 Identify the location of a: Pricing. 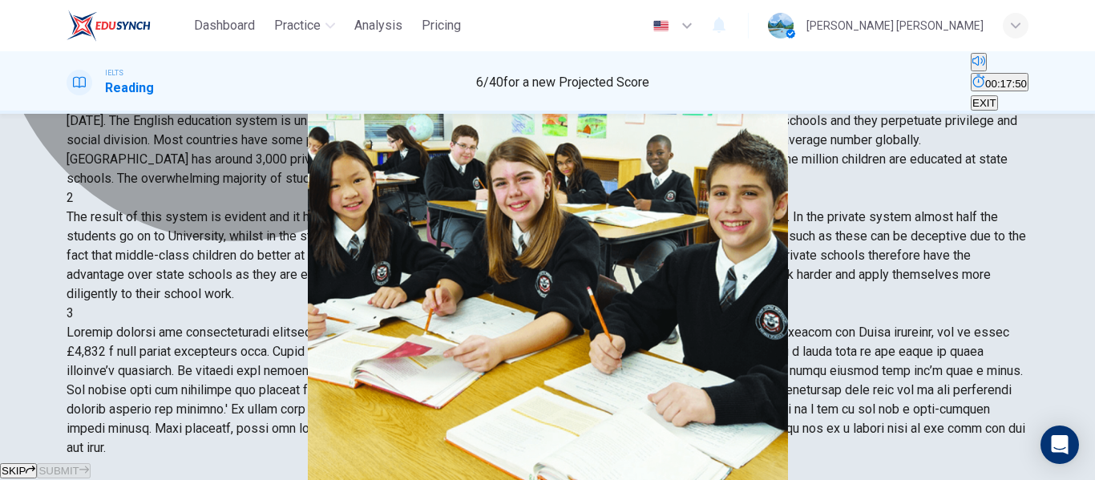
(441, 26).